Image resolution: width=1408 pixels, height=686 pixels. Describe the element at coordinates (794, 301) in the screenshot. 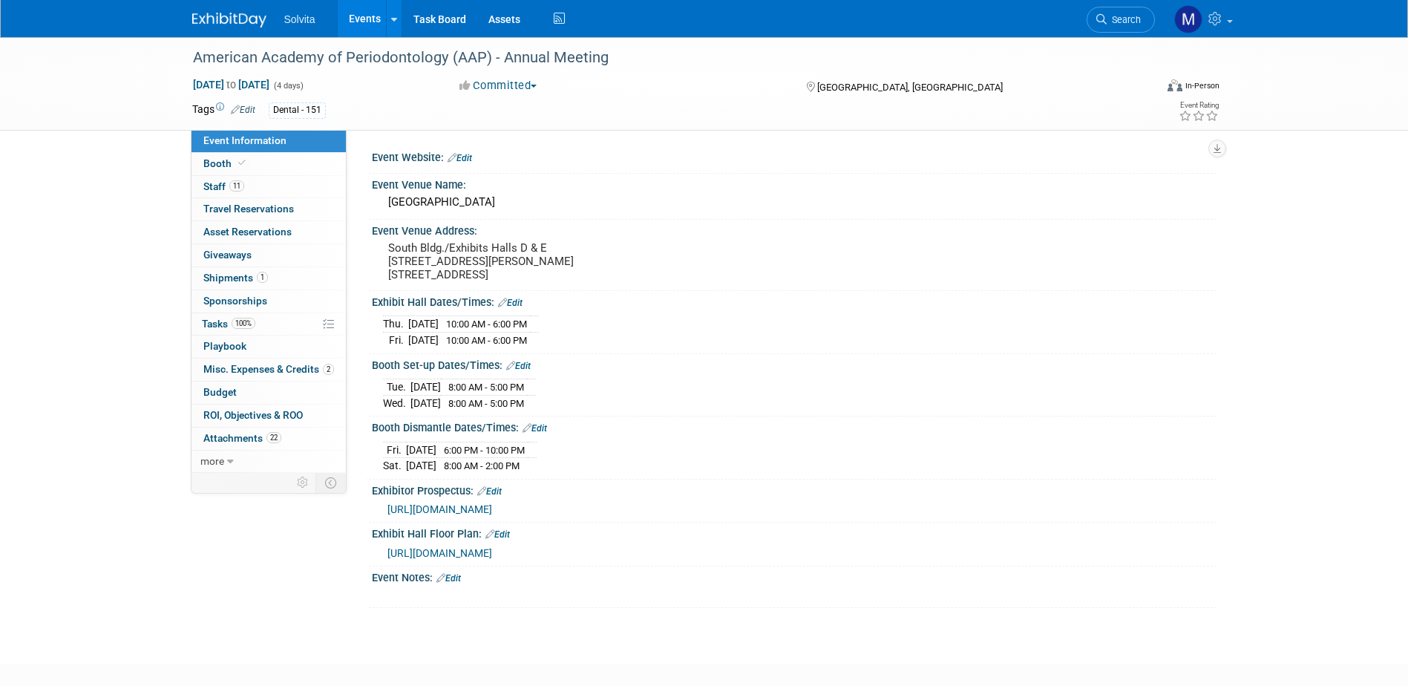

I see `div: Exhibit Hall Dates/Times:` at that location.